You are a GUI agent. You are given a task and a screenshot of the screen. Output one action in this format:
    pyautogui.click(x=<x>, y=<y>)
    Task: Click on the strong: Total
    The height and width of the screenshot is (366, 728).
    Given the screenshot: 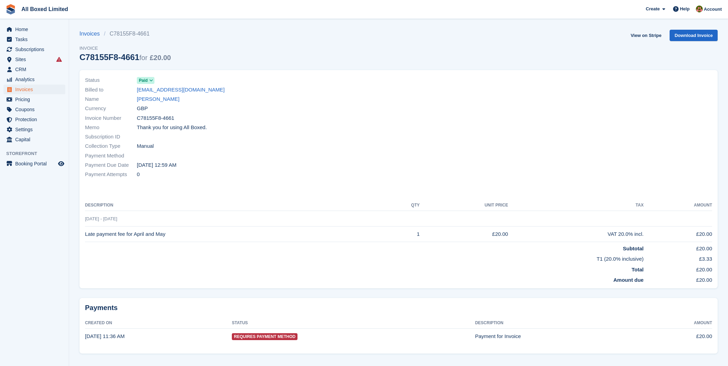 What is the action you would take?
    pyautogui.click(x=638, y=270)
    